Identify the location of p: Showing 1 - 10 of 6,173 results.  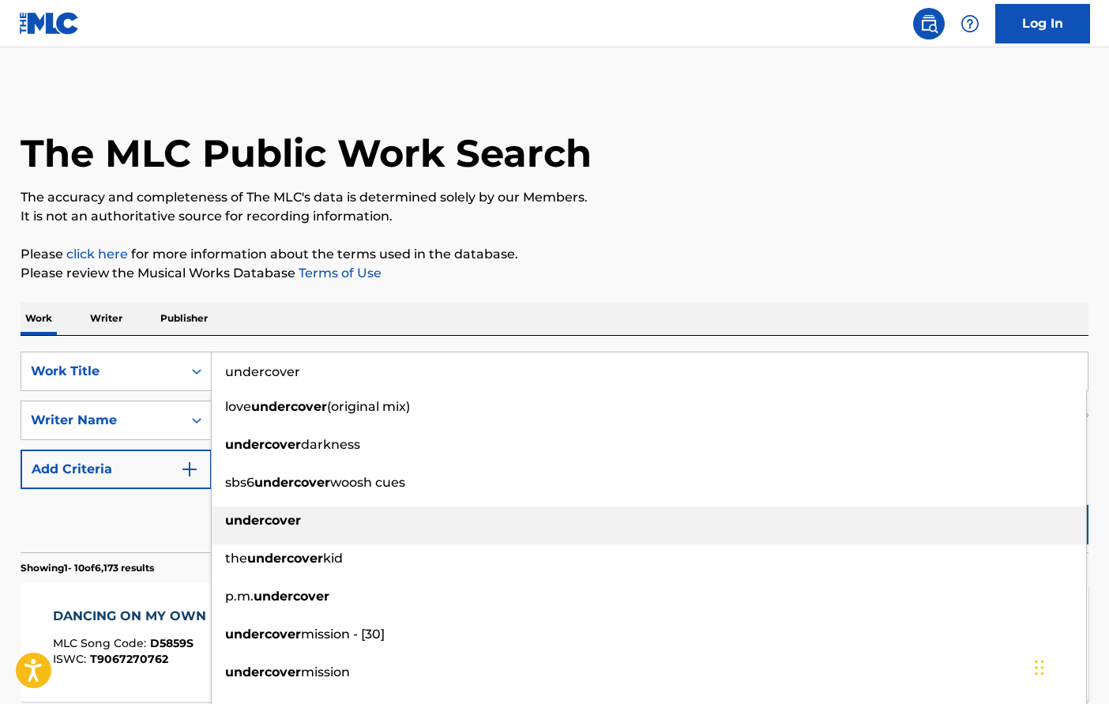
(87, 568).